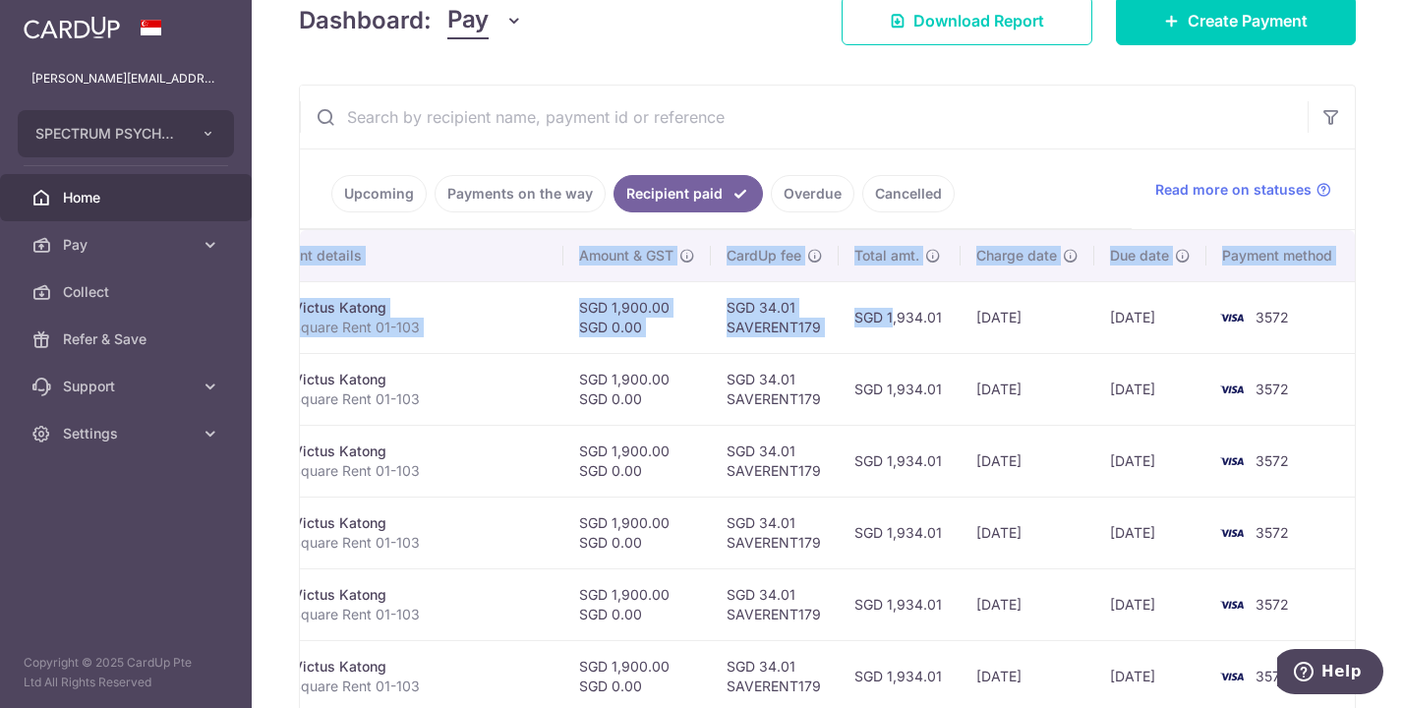 The width and height of the screenshot is (1403, 708). Describe the element at coordinates (978, 21) in the screenshot. I see `span: Download Report` at that location.